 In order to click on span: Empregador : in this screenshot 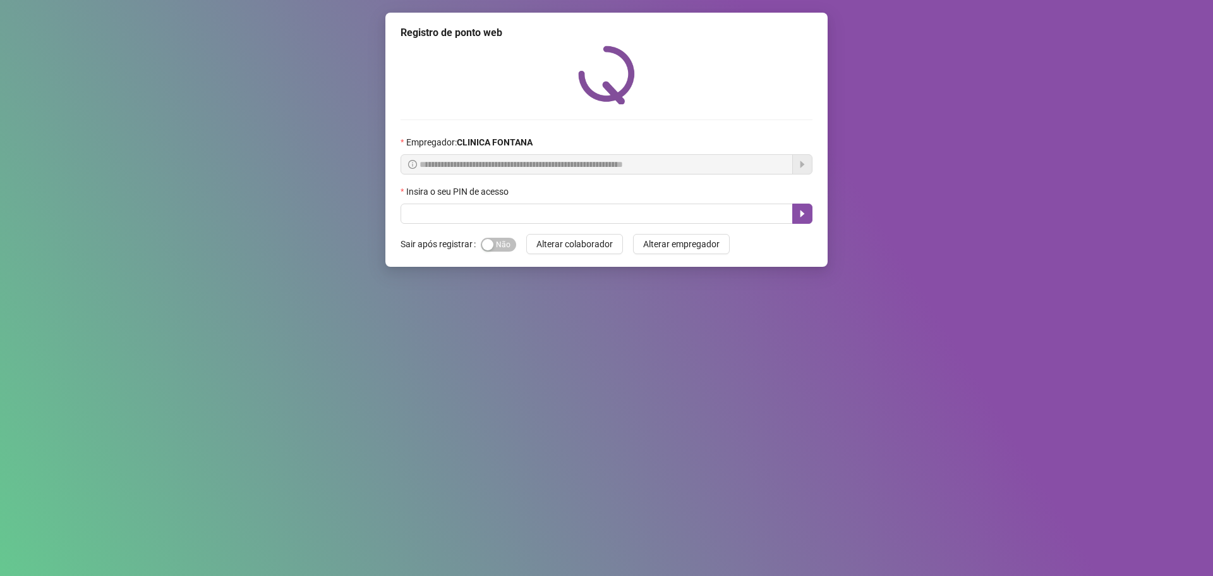, I will do `click(470, 142)`.